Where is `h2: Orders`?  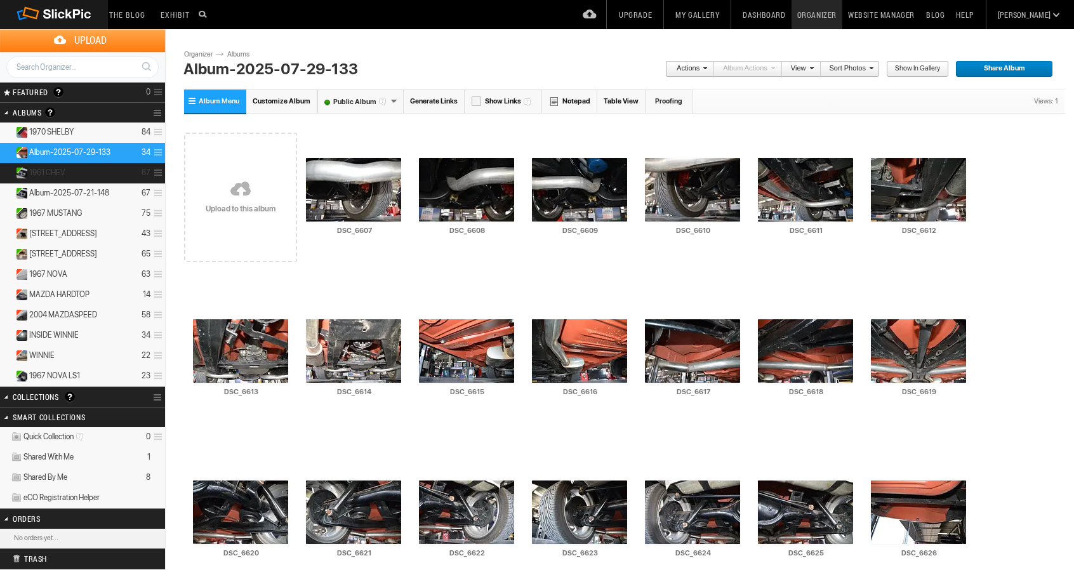
h2: Orders is located at coordinates (66, 518).